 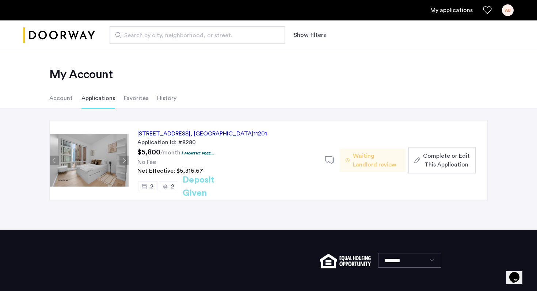 What do you see at coordinates (147, 162) in the screenshot?
I see `span: No Fee` at bounding box center [147, 162].